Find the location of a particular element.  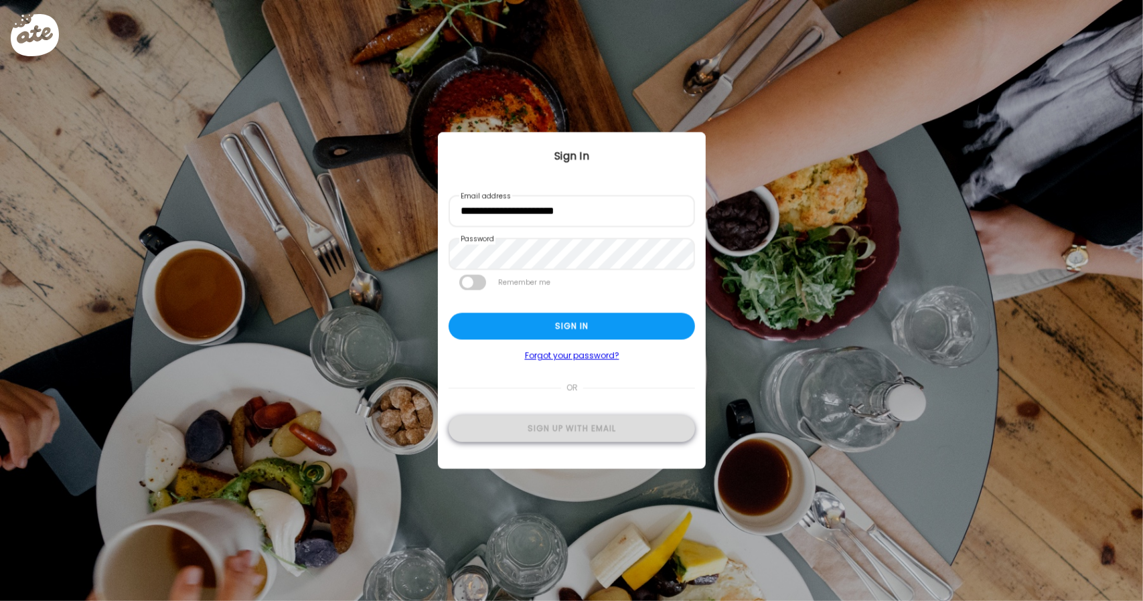

span: or is located at coordinates (571, 388).